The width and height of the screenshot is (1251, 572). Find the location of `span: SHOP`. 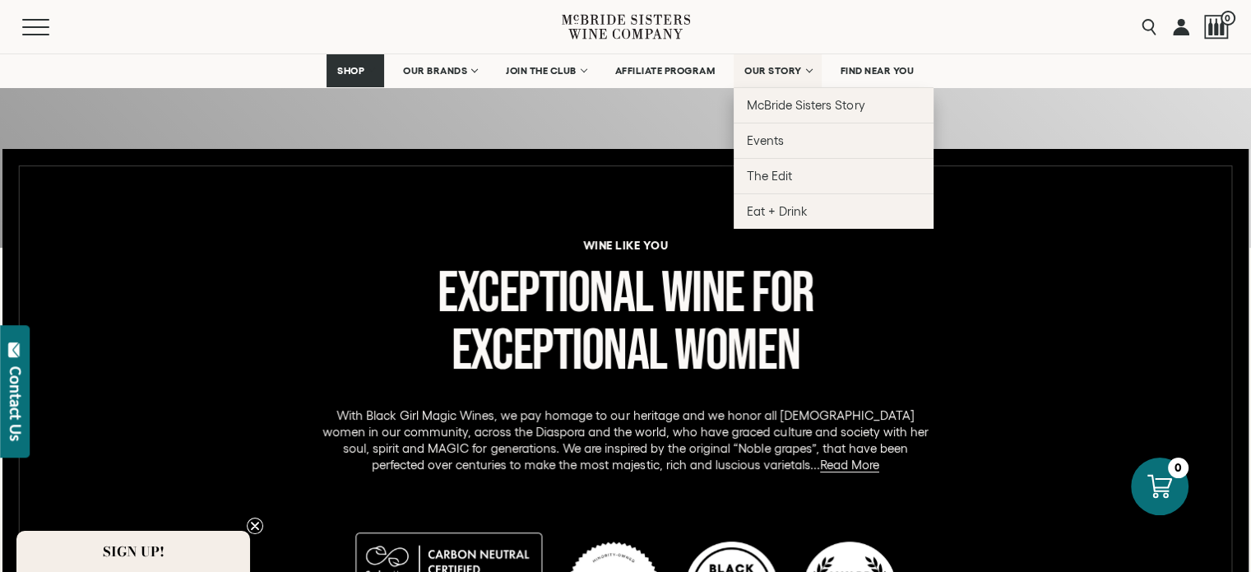

span: SHOP is located at coordinates (351, 71).